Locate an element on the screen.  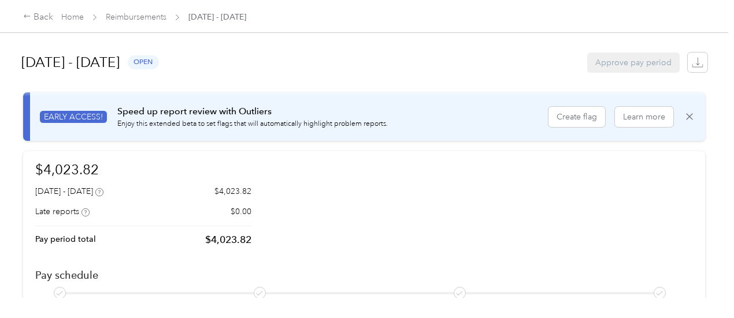
p: Speed up report review with Outliers is located at coordinates (252, 111).